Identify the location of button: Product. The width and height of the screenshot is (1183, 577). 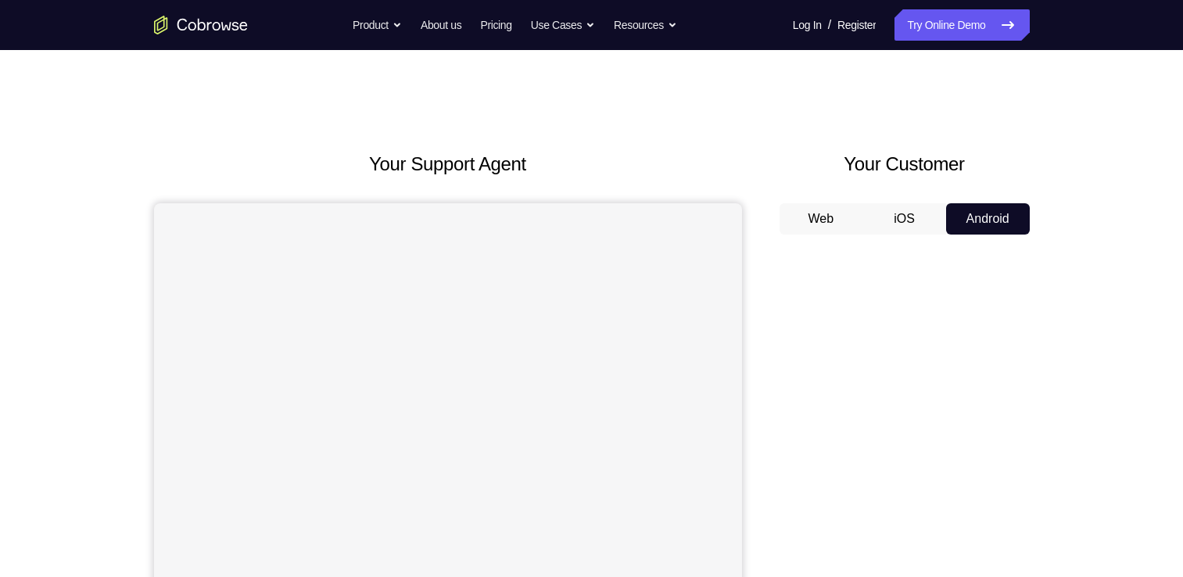
(377, 25).